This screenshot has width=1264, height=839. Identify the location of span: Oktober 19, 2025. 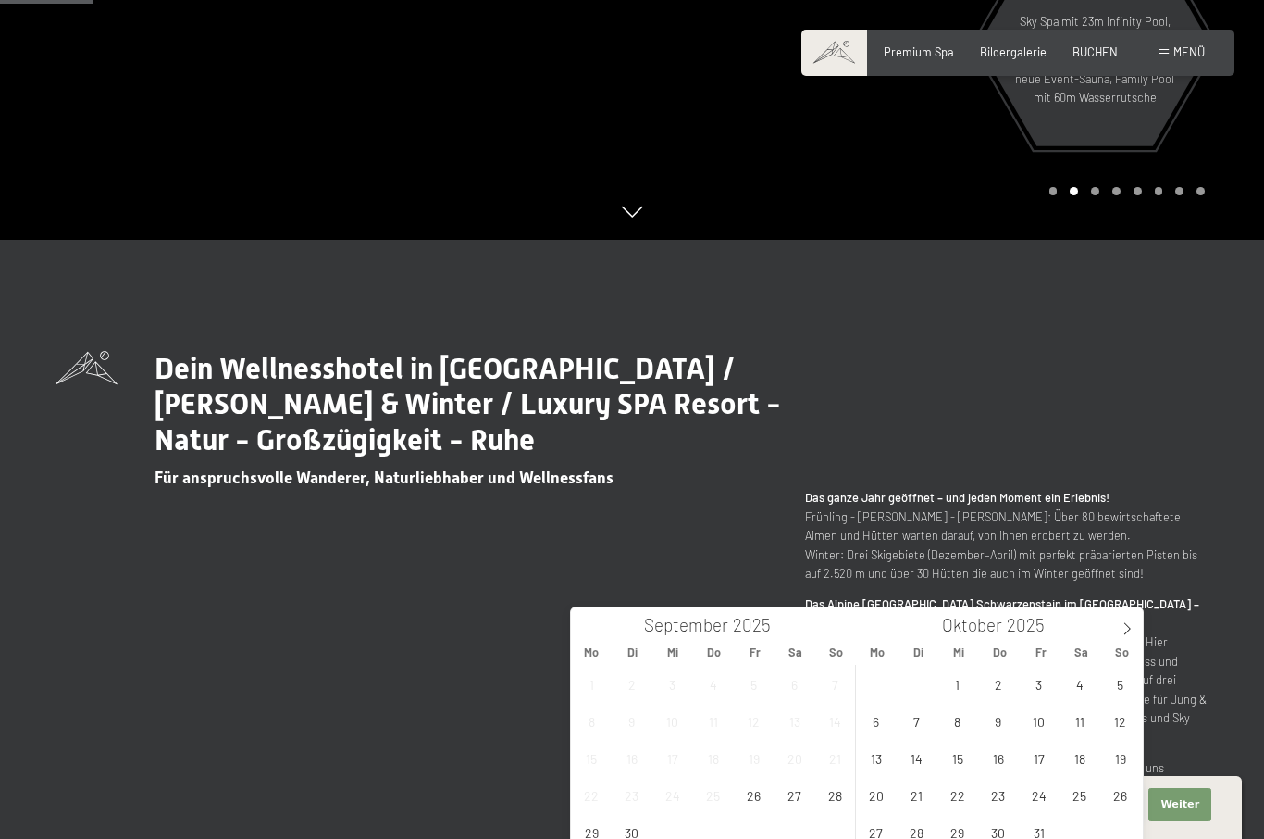
(1120, 757).